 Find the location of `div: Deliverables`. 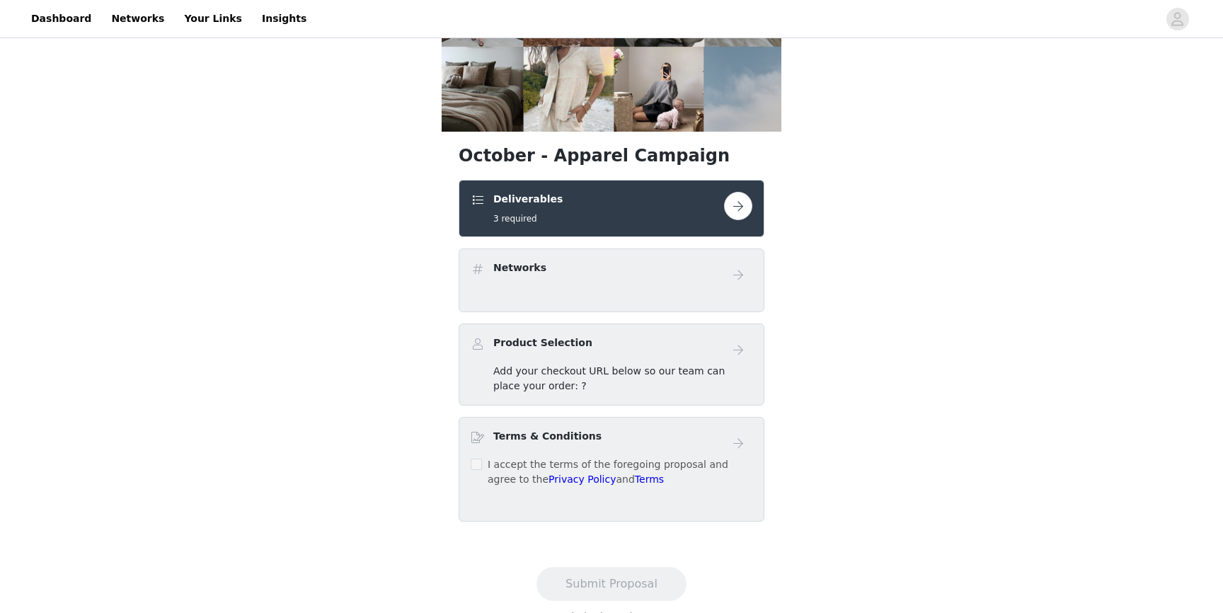

div: Deliverables is located at coordinates (611, 208).